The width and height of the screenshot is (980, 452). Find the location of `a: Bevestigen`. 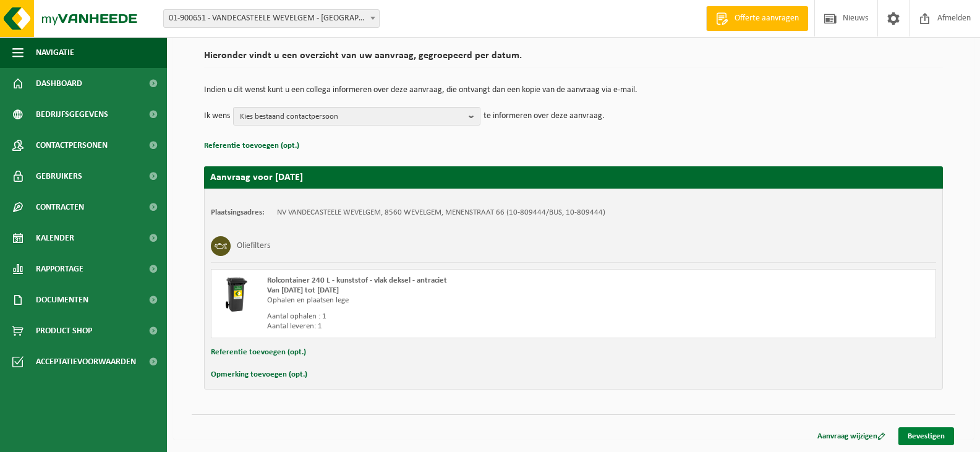

a: Bevestigen is located at coordinates (926, 436).